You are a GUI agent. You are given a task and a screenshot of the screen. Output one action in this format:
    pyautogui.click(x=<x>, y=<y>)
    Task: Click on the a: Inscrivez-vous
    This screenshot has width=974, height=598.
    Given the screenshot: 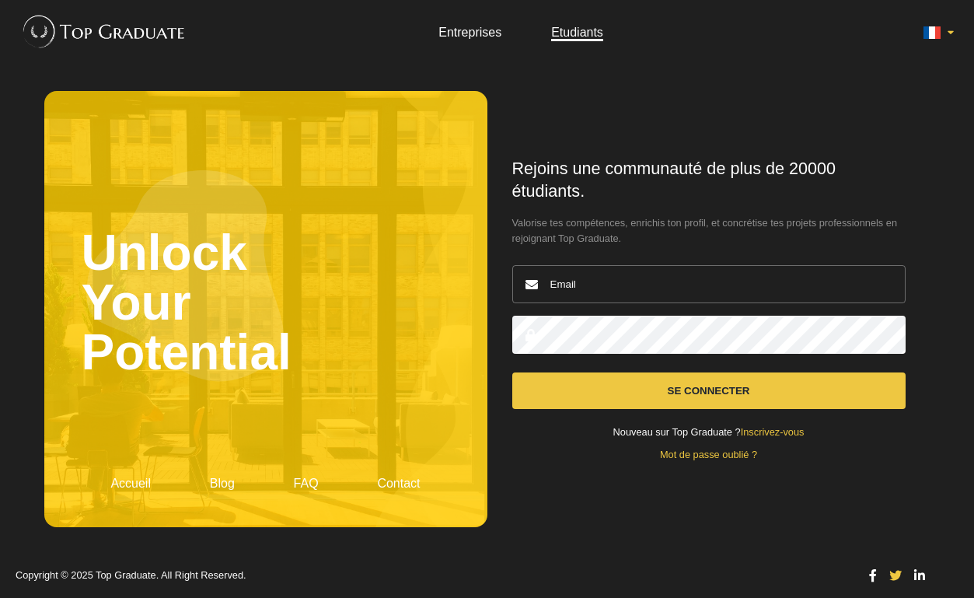 What is the action you would take?
    pyautogui.click(x=773, y=431)
    